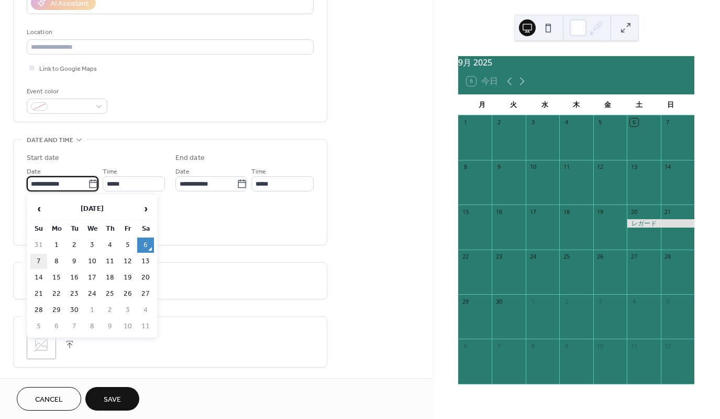  I want to click on div: 9月 2025, so click(576, 62).